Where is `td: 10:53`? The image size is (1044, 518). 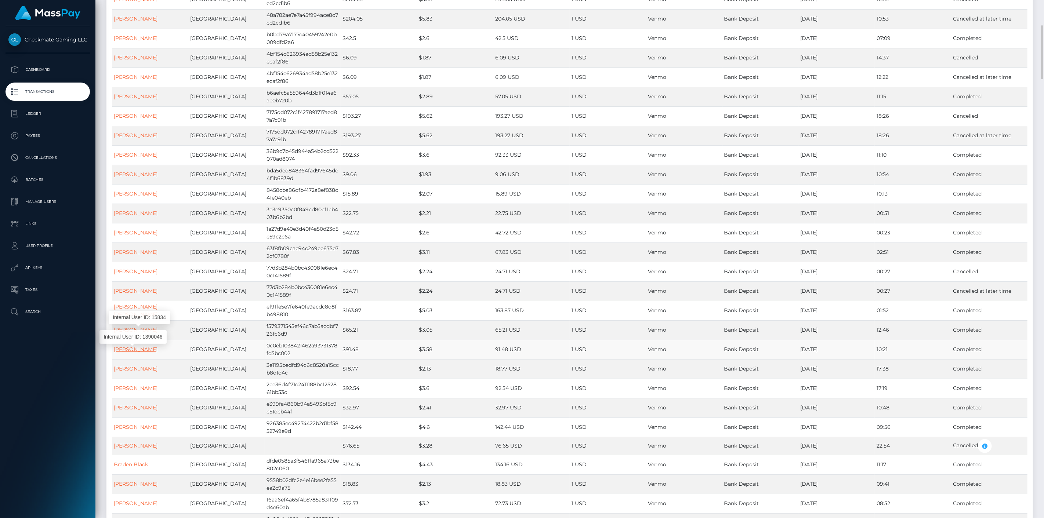
td: 10:53 is located at coordinates (913, 19).